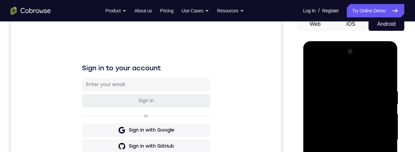 Image resolution: width=415 pixels, height=152 pixels. What do you see at coordinates (166, 11) in the screenshot?
I see `a: Pricing` at bounding box center [166, 11].